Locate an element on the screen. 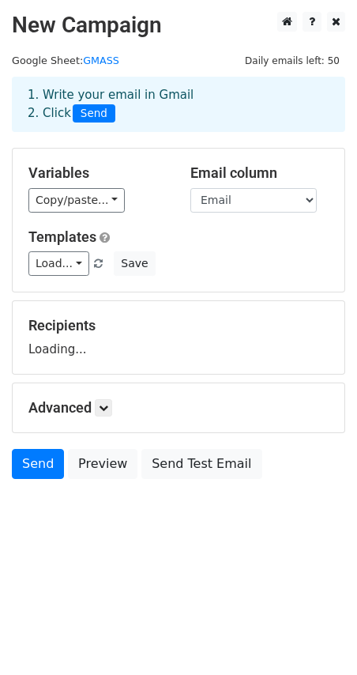 Image resolution: width=357 pixels, height=675 pixels. div: 1. Write your email in Gmail 2. Click is located at coordinates (179, 104).